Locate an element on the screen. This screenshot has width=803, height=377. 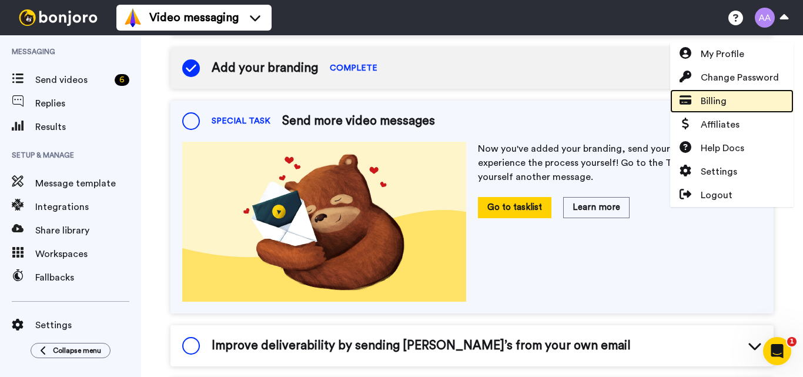
a: Change Password is located at coordinates (732, 78).